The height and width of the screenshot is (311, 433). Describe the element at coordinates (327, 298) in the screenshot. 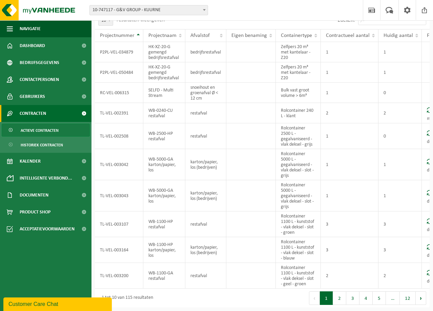

I see `button: 1` at that location.